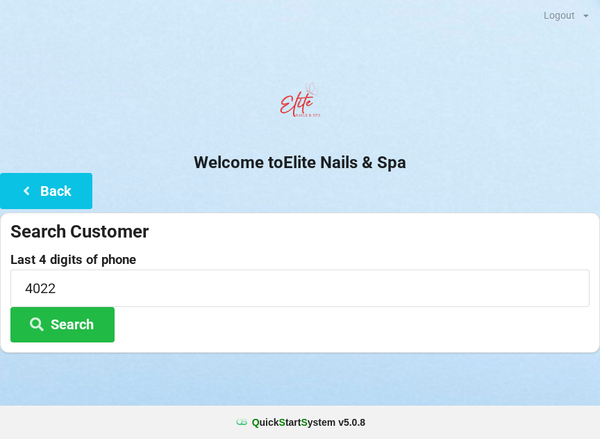 The image size is (600, 439). I want to click on img: EliteNailsSpa-Logo1.png, so click(300, 104).